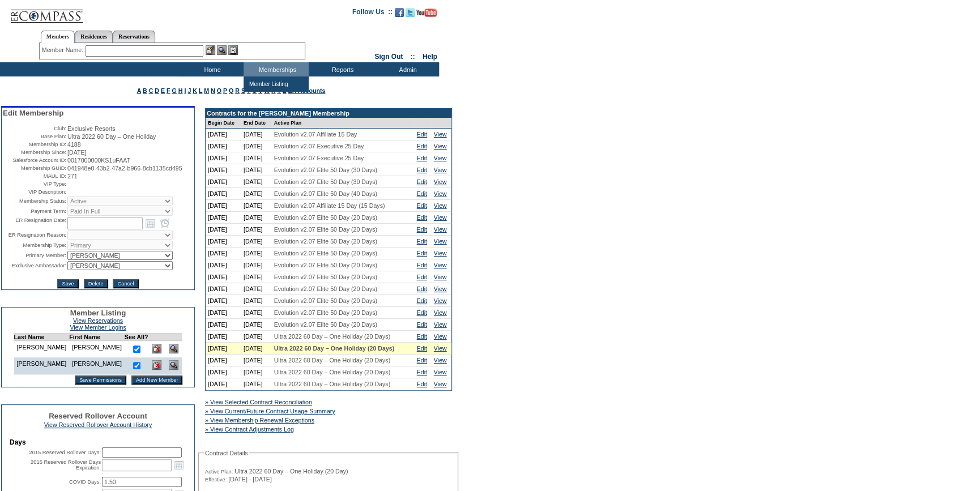 This screenshot has height=491, width=977. Describe the element at coordinates (98, 313) in the screenshot. I see `span: Member Listing` at that location.